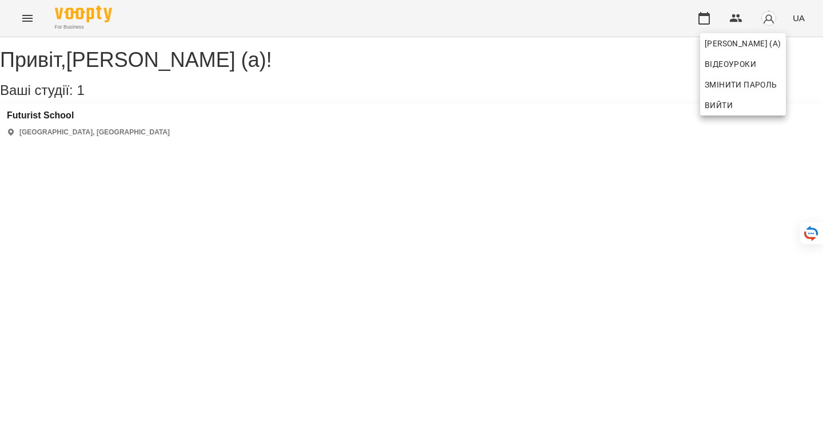 The width and height of the screenshot is (823, 445). I want to click on button: Вийти, so click(743, 105).